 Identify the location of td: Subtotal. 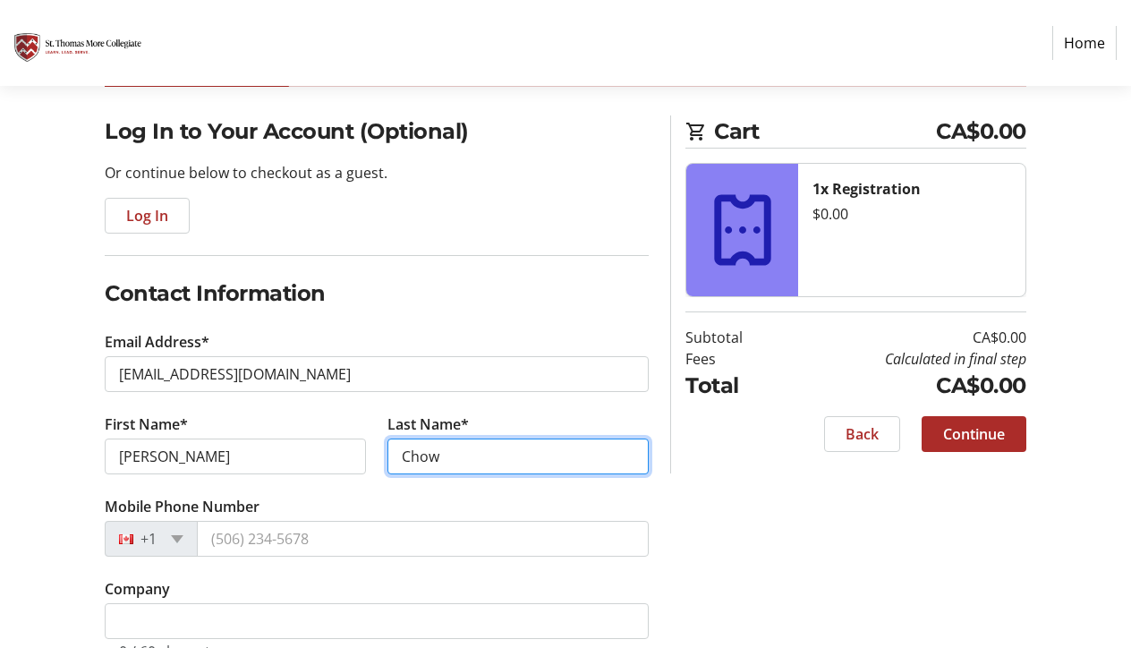
(735, 337).